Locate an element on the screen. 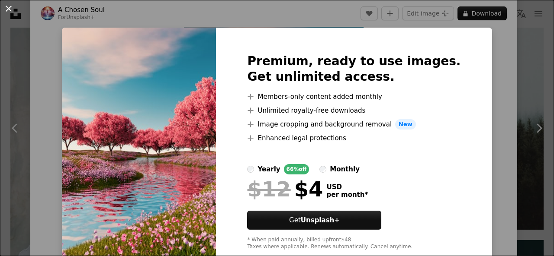 The height and width of the screenshot is (256, 554). li: Image cropping and background removal is located at coordinates (353, 125).